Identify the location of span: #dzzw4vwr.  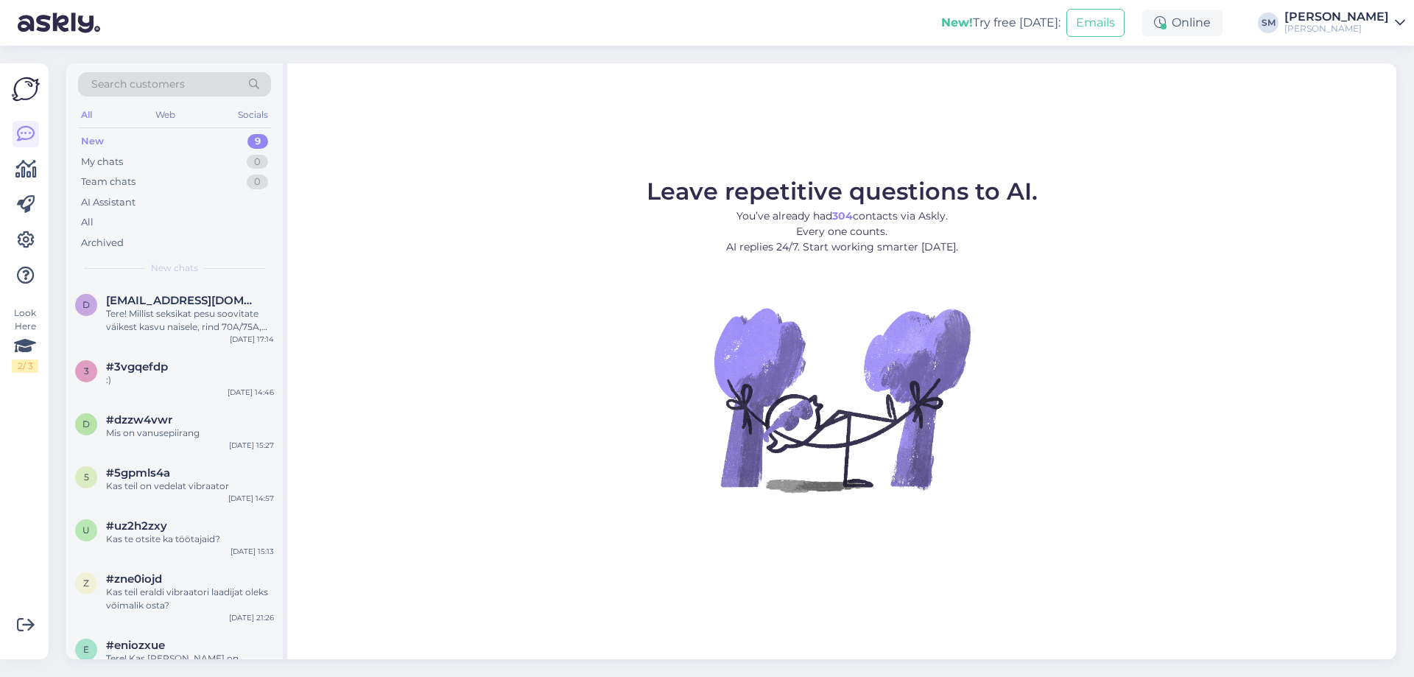
(139, 420).